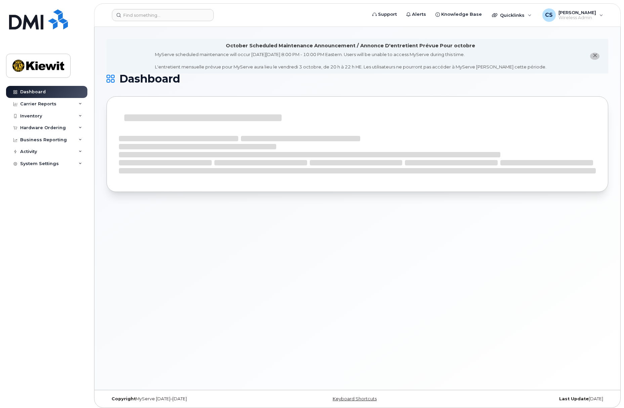 The image size is (624, 408). I want to click on div: October Scheduled Maintenance Announcement / Annonce D'entretient Prévue Pour octobre, so click(350, 46).